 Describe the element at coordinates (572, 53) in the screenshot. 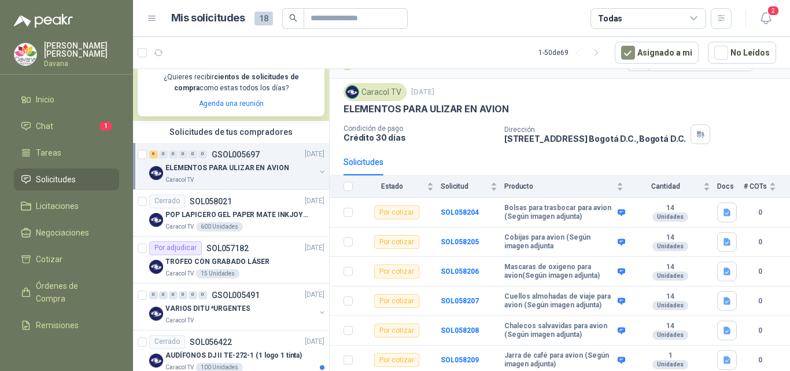

I see `div: 1 - 50 de 69` at that location.